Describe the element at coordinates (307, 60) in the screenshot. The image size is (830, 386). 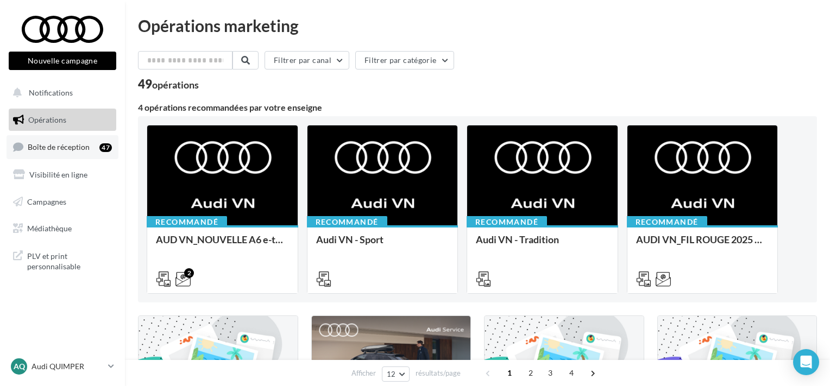
I see `button: Filtrer par canal` at that location.